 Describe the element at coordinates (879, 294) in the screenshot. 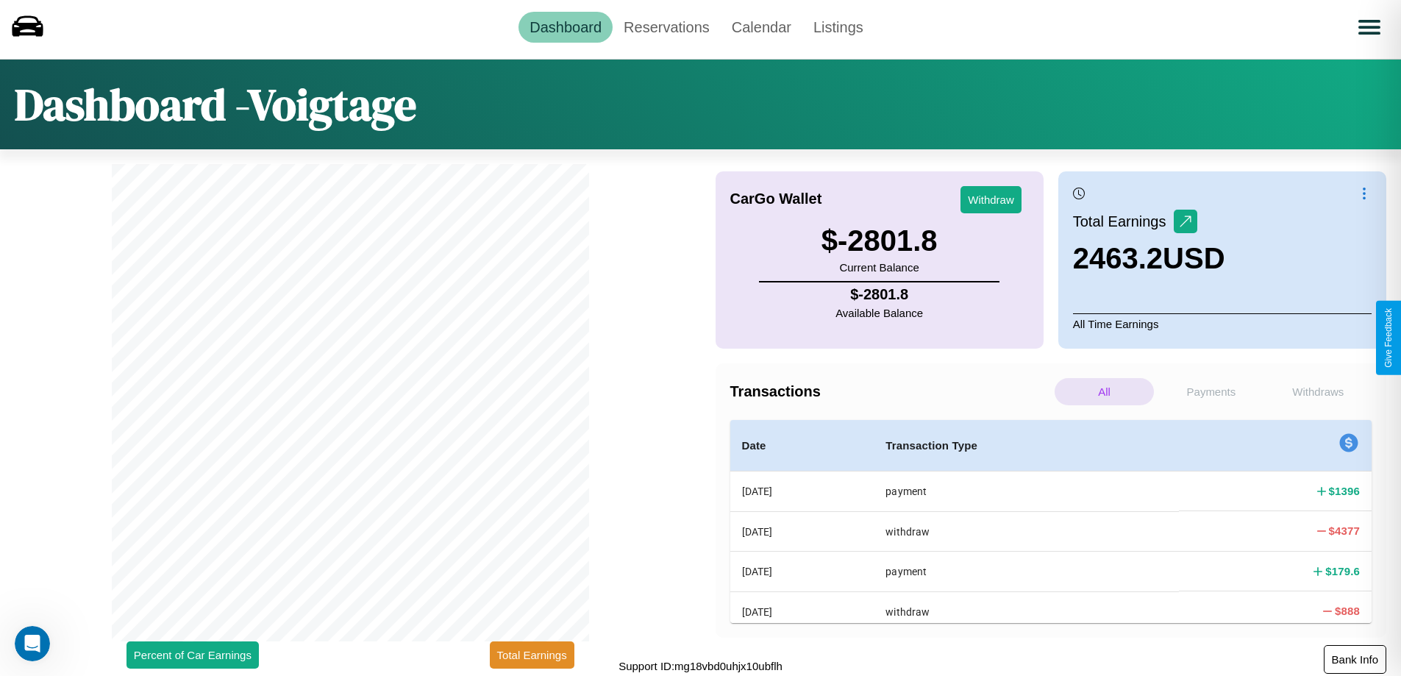

I see `h4: $ -2801.8` at that location.